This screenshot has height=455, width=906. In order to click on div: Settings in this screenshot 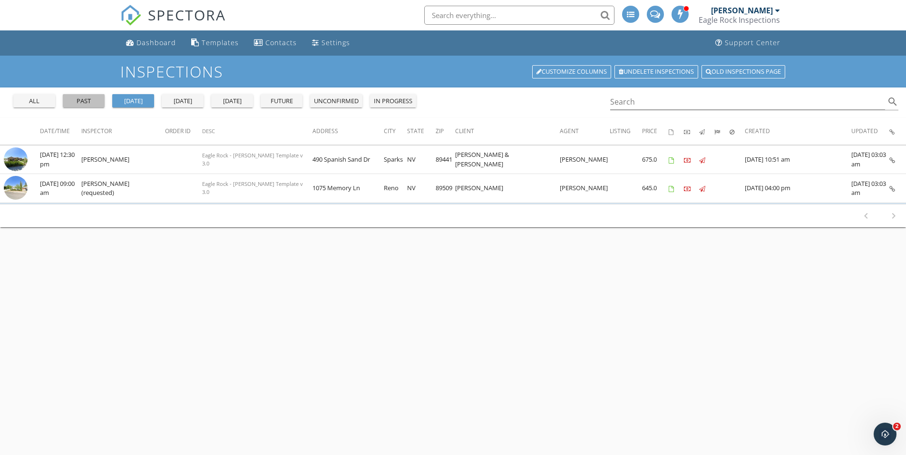, I will do `click(336, 42)`.